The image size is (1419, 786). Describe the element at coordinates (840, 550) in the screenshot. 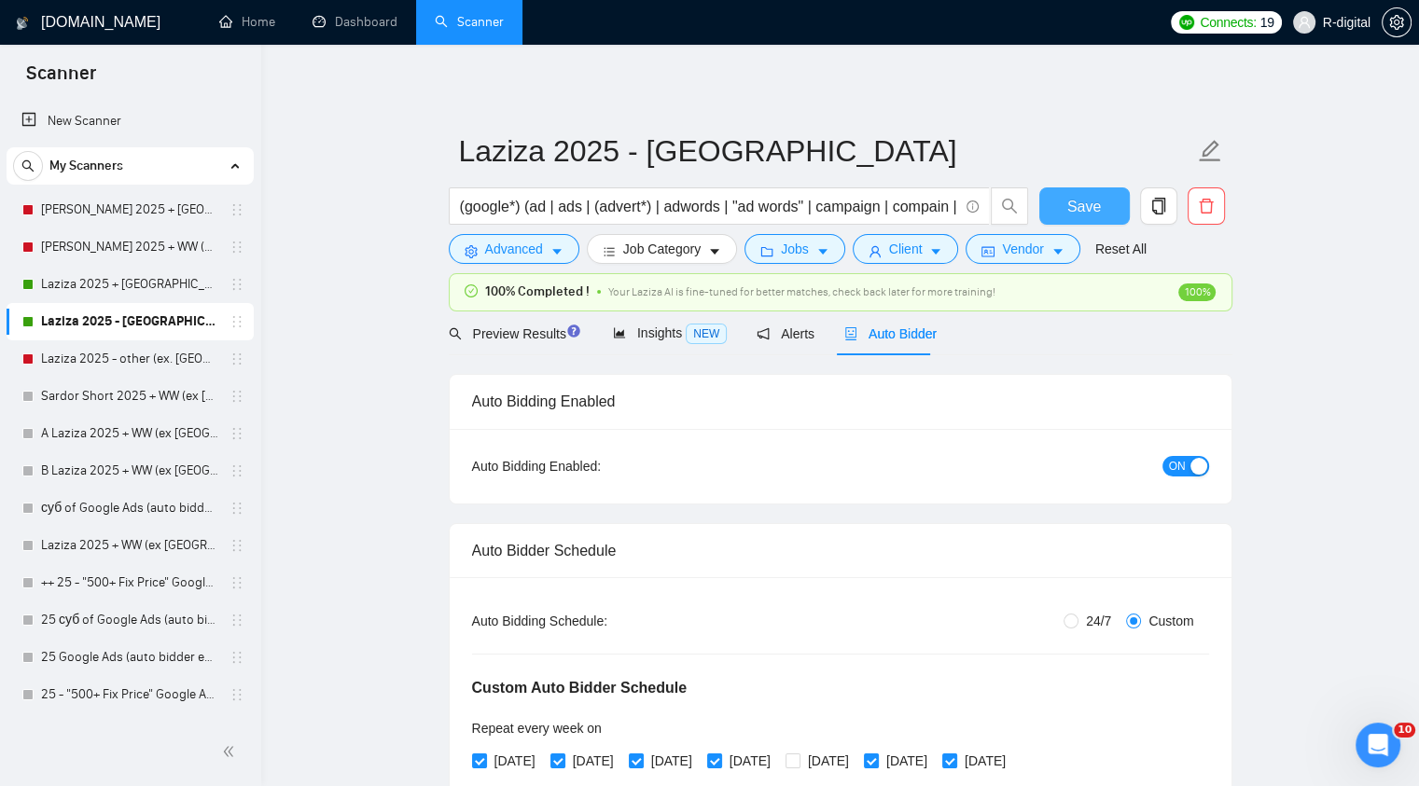

I see `div: Auto Bidder Schedule` at that location.